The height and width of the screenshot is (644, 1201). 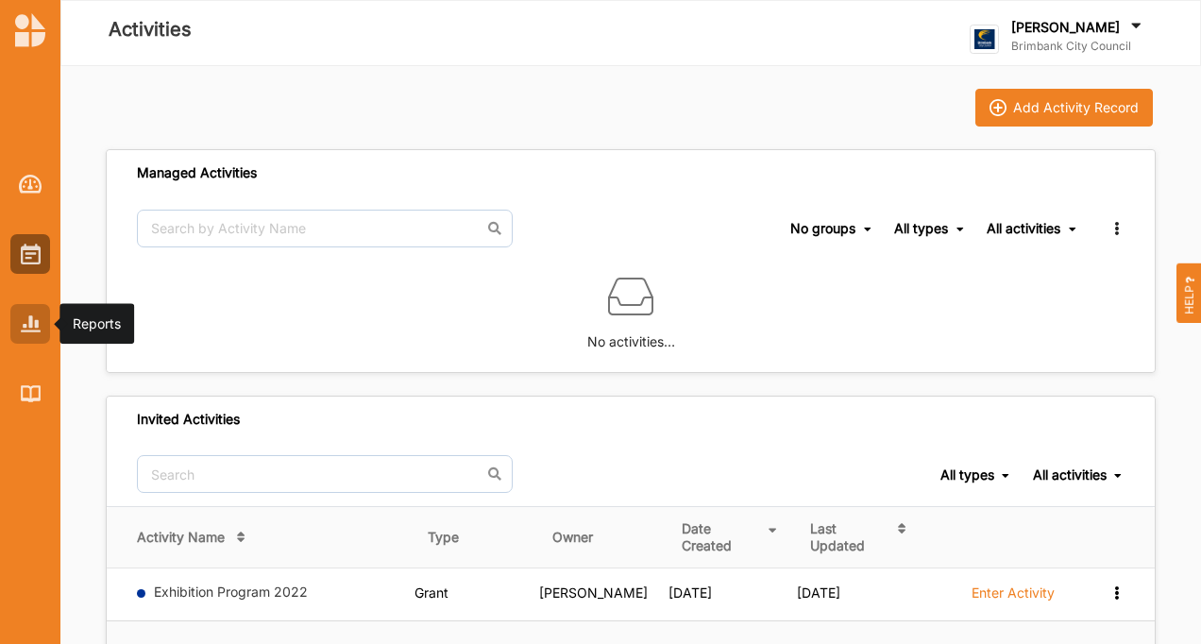 I want to click on a: Activities, so click(x=30, y=254).